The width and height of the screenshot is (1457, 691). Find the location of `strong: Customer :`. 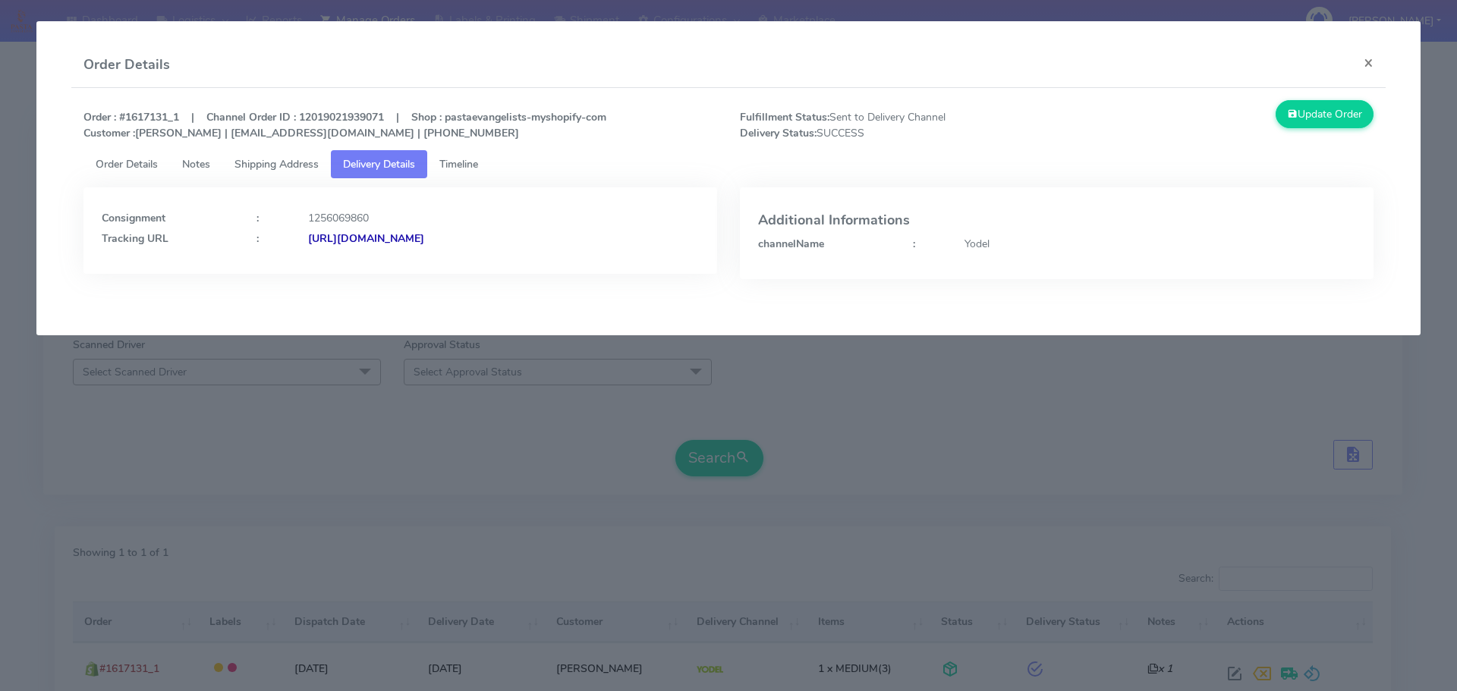

strong: Customer : is located at coordinates (109, 133).